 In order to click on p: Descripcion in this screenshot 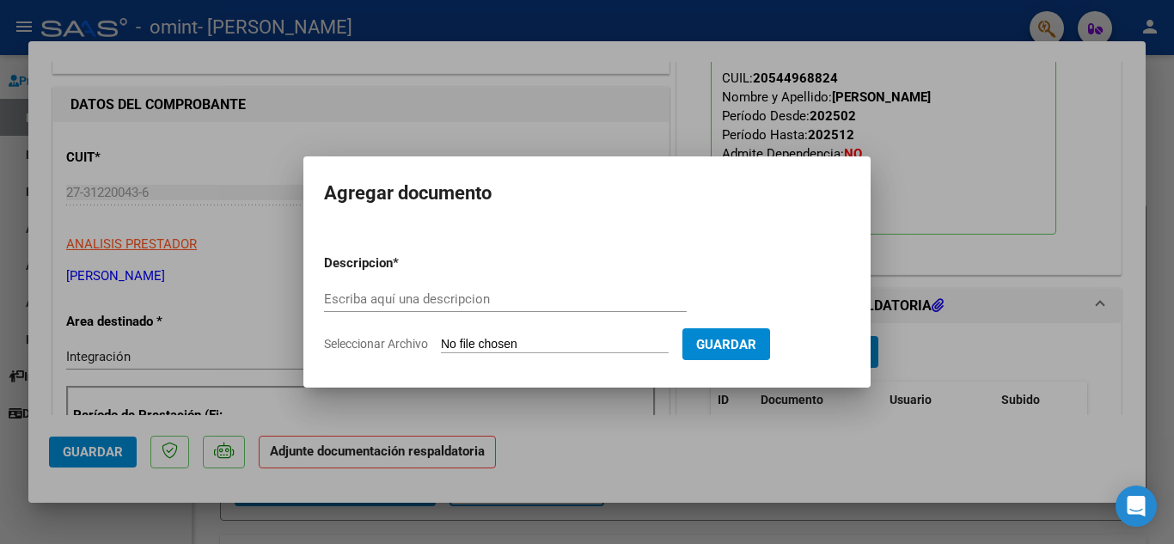, I will do `click(403, 263)`.